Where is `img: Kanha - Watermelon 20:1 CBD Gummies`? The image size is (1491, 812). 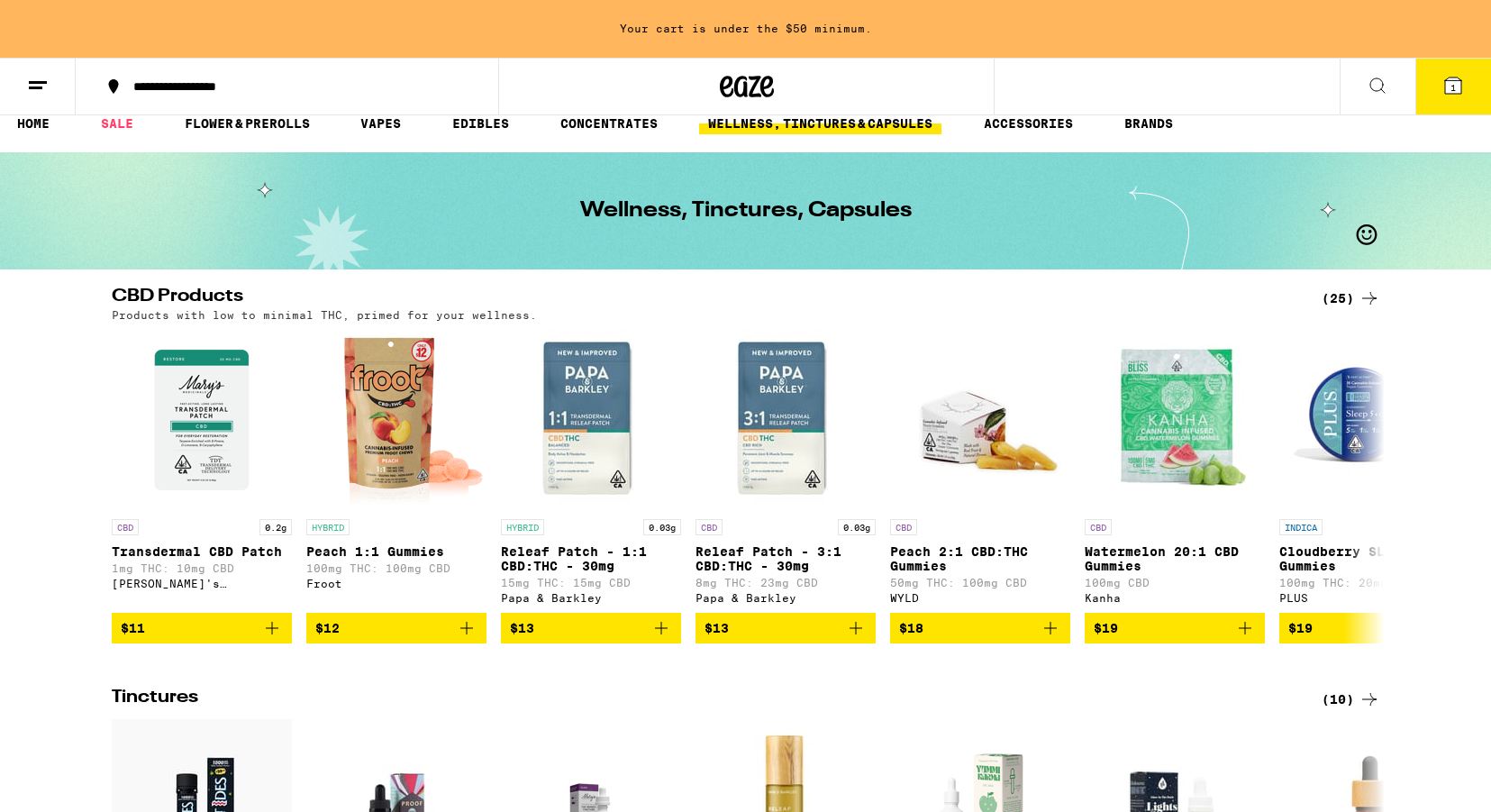
img: Kanha - Watermelon 20:1 CBD Gummies is located at coordinates (1175, 420).